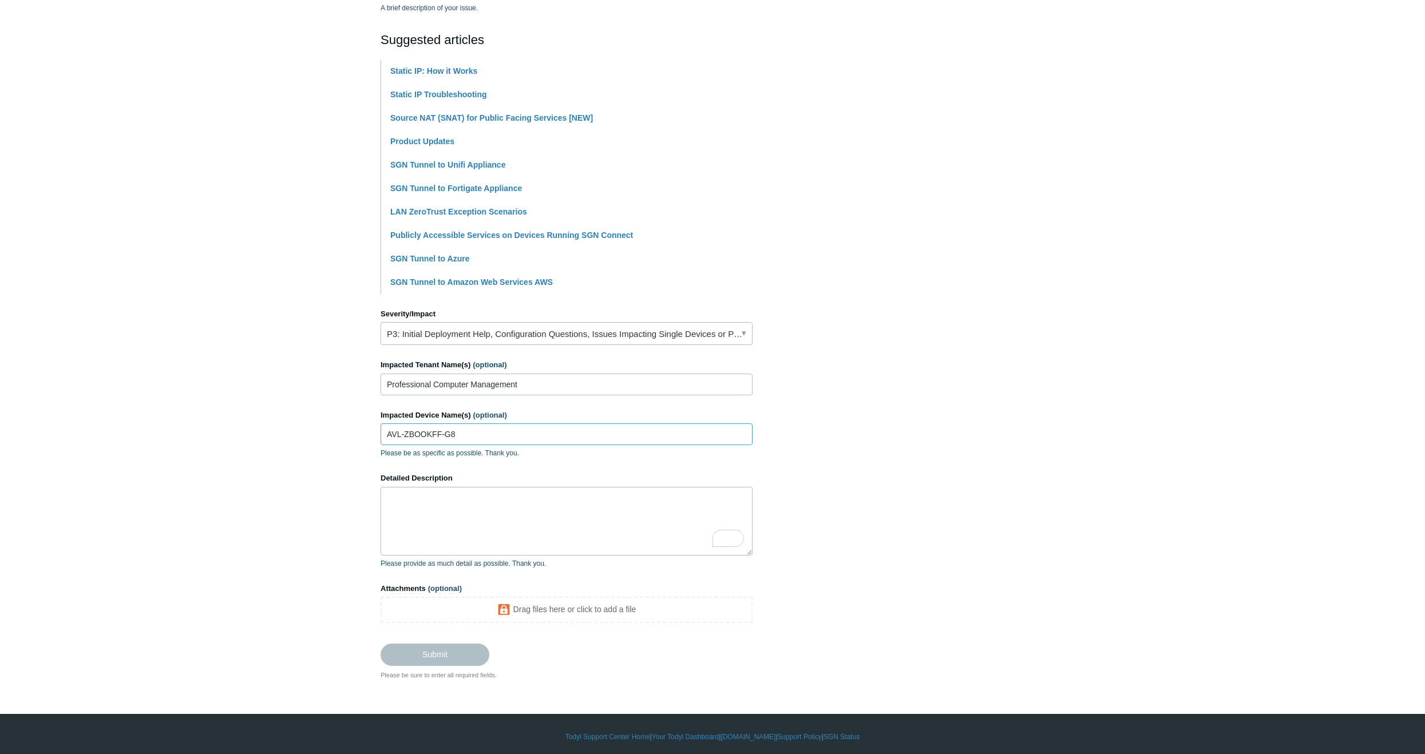 The width and height of the screenshot is (1425, 754). Describe the element at coordinates (567, 8) in the screenshot. I see `p: A brief description of your issue.` at that location.